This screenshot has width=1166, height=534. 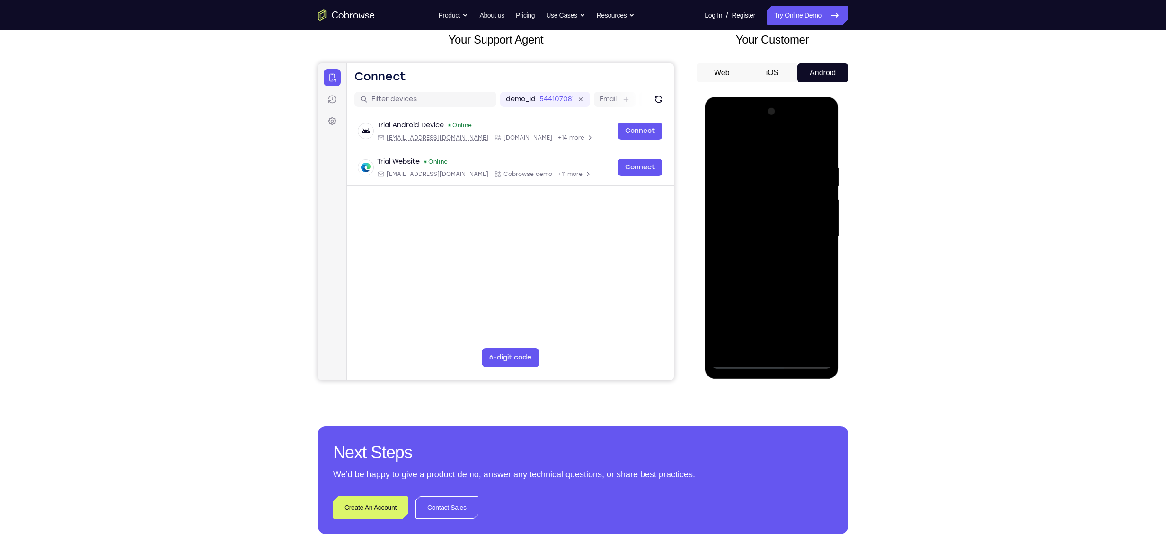 I want to click on button: iOS, so click(x=772, y=73).